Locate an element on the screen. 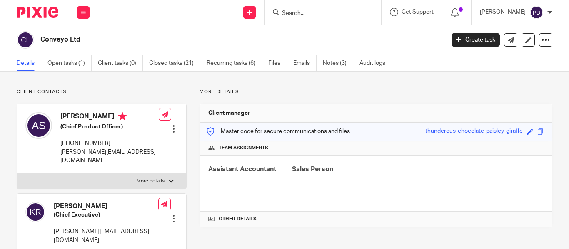 This screenshot has height=249, width=569. span: Sales Person is located at coordinates (312, 169).